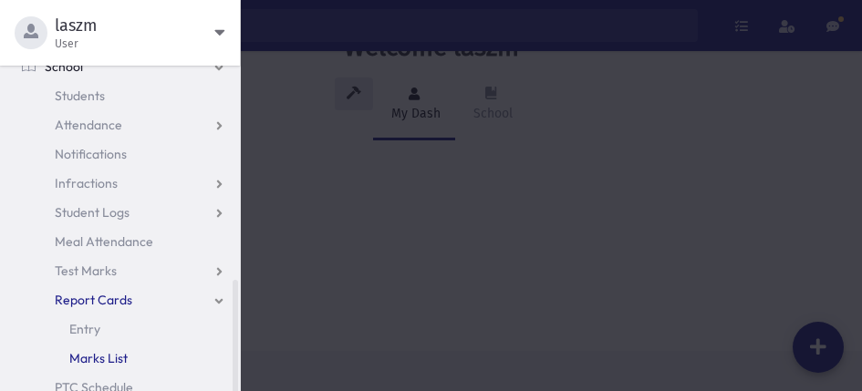 The height and width of the screenshot is (391, 862). I want to click on span: User, so click(134, 44).